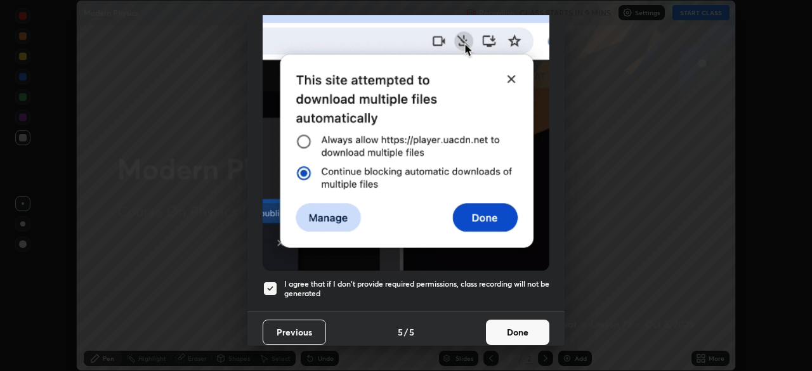 The height and width of the screenshot is (371, 812). I want to click on button: Done, so click(518, 332).